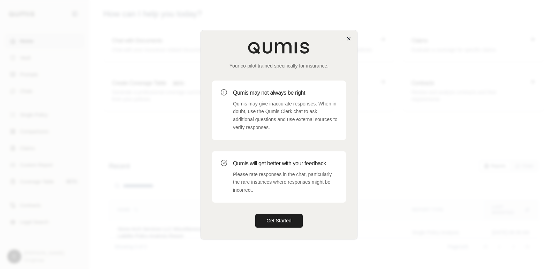 Image resolution: width=558 pixels, height=269 pixels. What do you see at coordinates (285, 116) in the screenshot?
I see `p: Qumis may give inaccurate responses. When in doubt, use the Qumis Clerk chat to ask additional qu...` at bounding box center [285, 116].